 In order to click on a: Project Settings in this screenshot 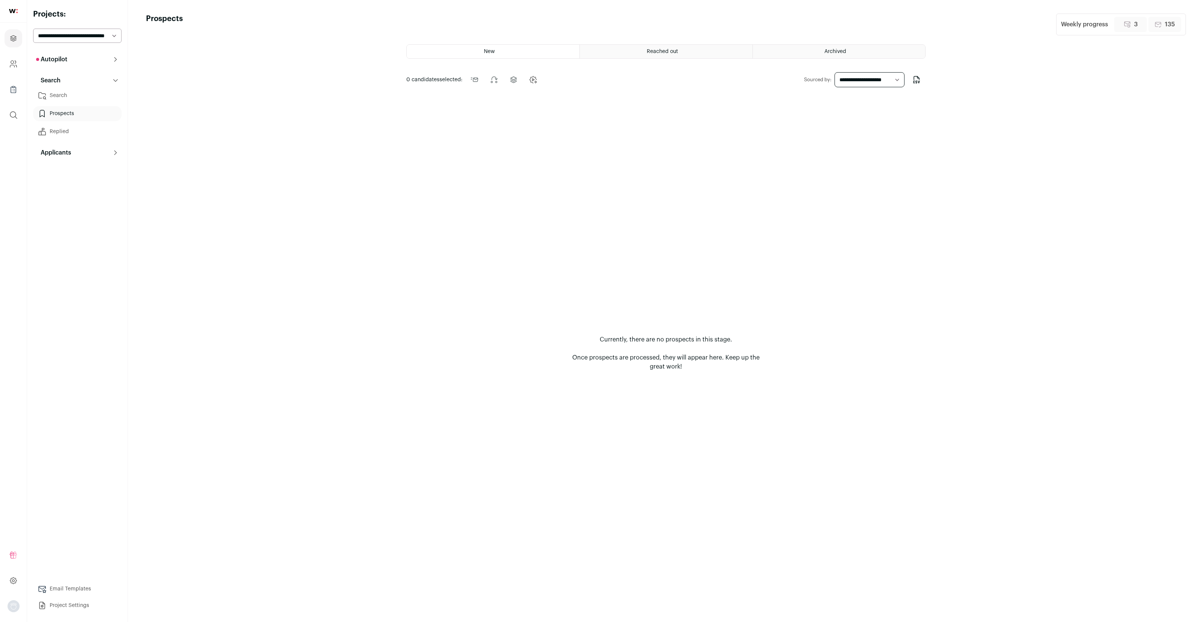, I will do `click(77, 606)`.